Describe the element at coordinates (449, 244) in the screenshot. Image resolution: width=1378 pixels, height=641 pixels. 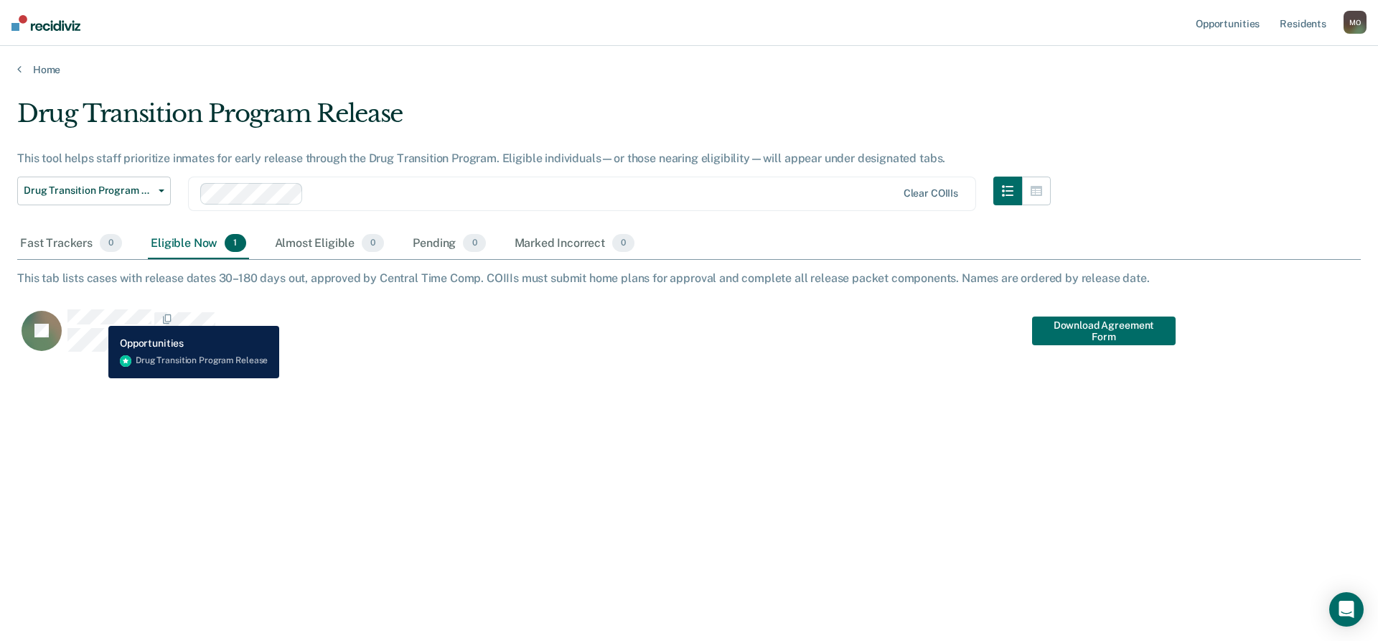
I see `div: Pending0` at that location.